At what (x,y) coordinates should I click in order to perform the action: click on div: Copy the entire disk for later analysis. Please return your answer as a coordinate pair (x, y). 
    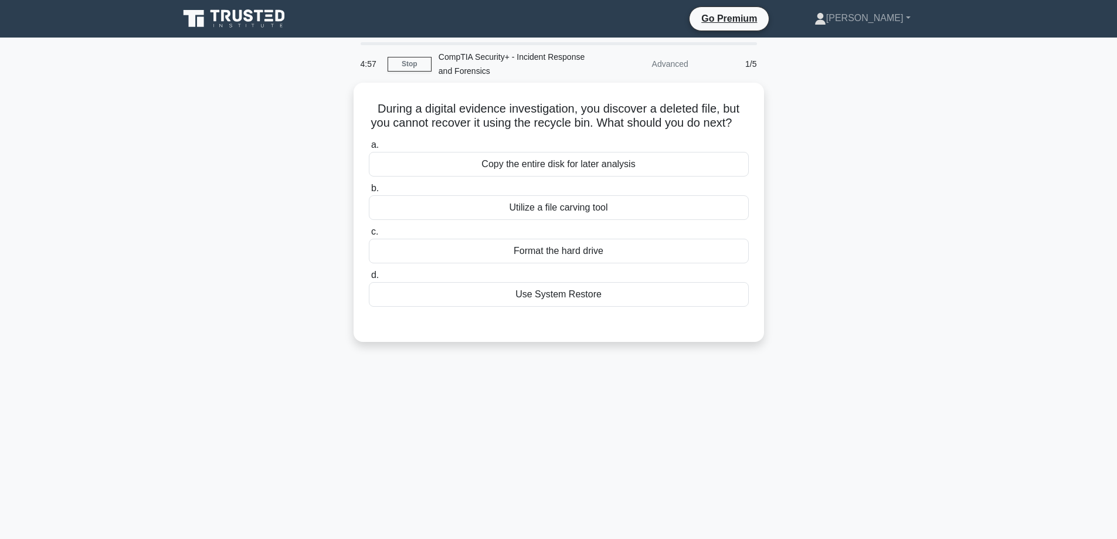
    Looking at the image, I should click on (559, 164).